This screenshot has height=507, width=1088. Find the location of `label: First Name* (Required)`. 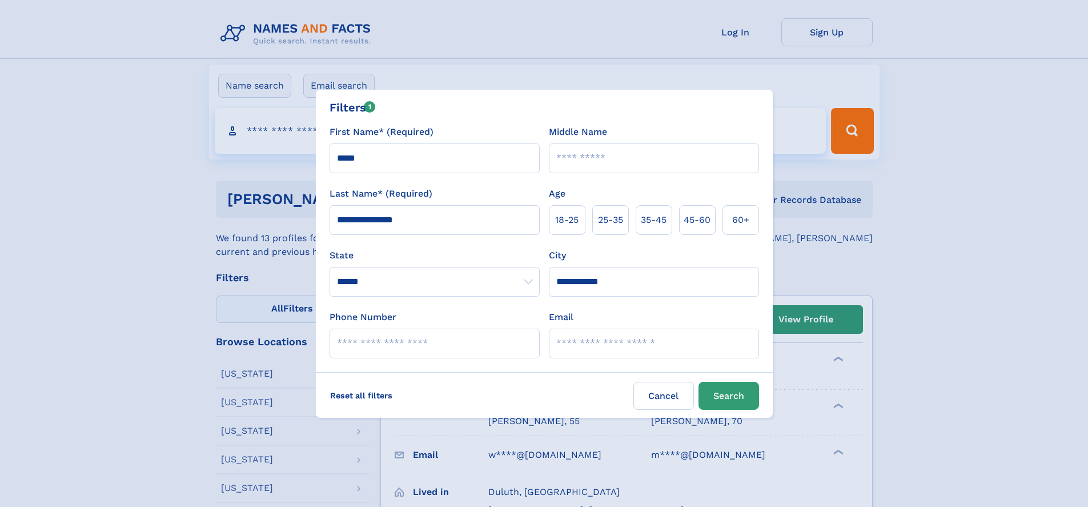

label: First Name* (Required) is located at coordinates (382, 132).